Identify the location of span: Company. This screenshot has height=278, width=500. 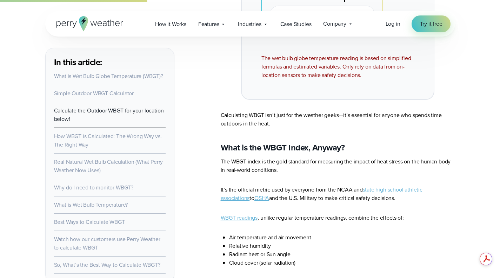
(335, 24).